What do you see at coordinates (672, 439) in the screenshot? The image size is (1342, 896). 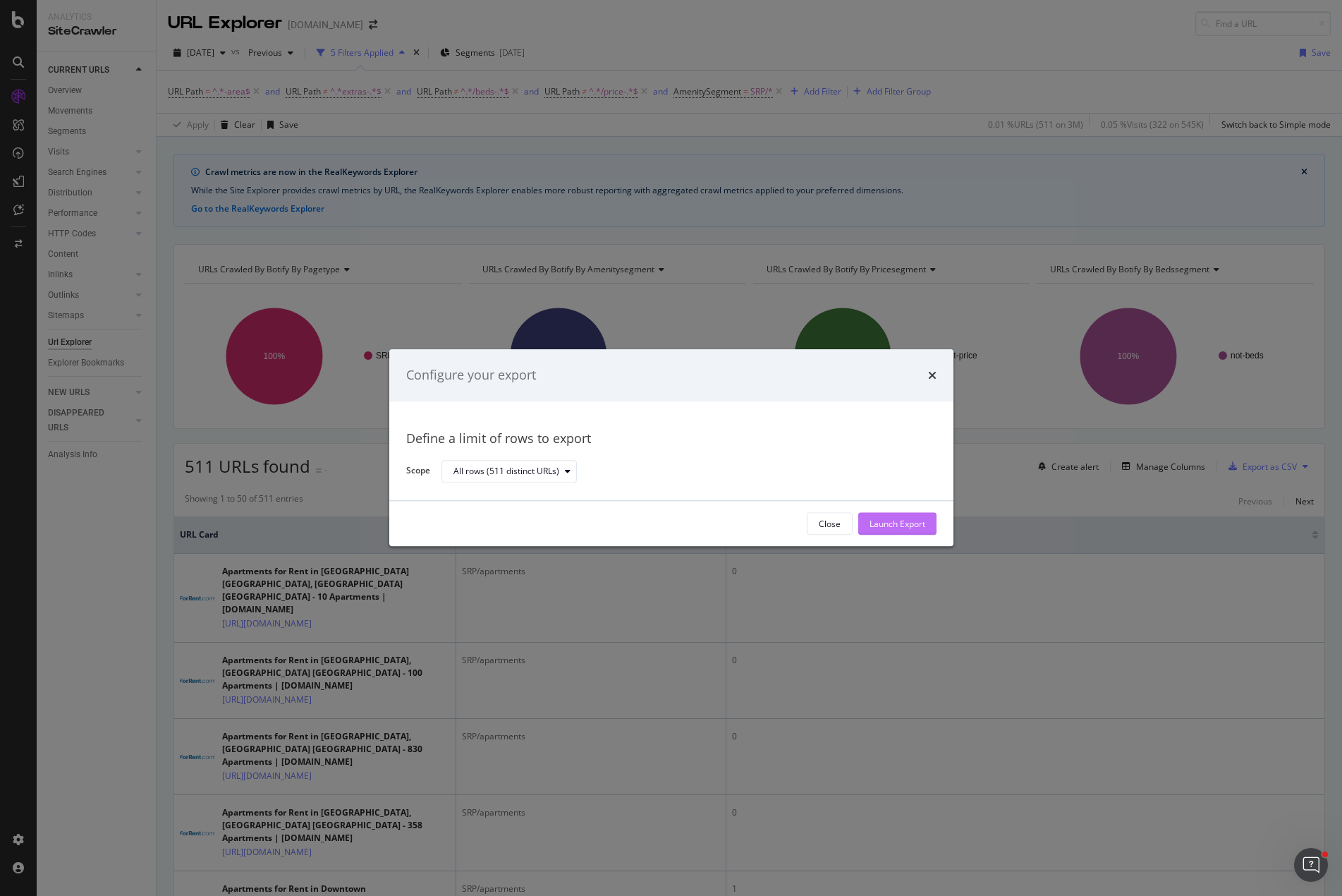 I see `div: Define a limit of rows to export` at bounding box center [672, 439].